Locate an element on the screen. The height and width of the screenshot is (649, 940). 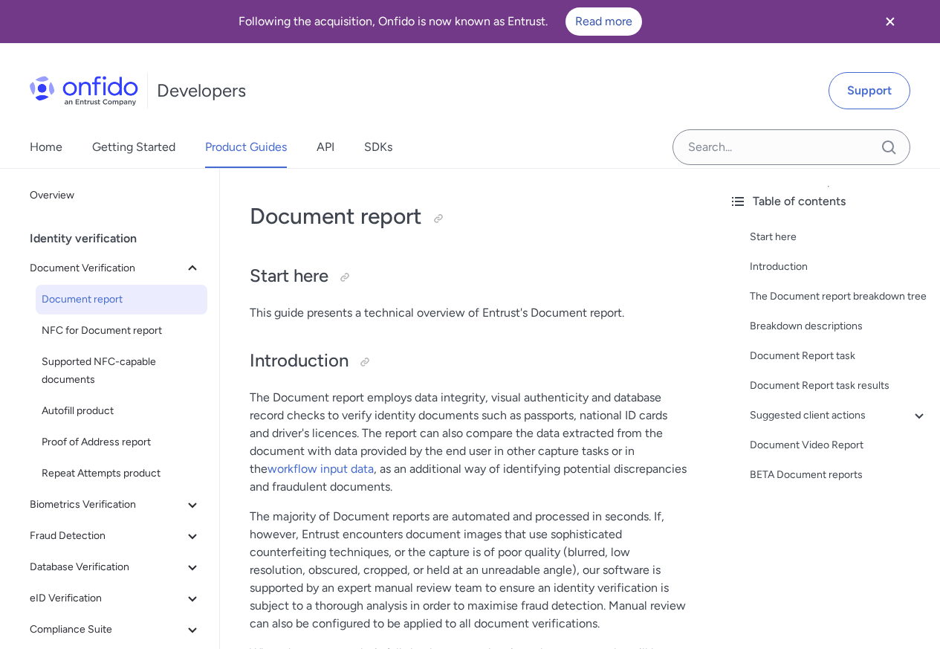
a: SDKs is located at coordinates (378, 147).